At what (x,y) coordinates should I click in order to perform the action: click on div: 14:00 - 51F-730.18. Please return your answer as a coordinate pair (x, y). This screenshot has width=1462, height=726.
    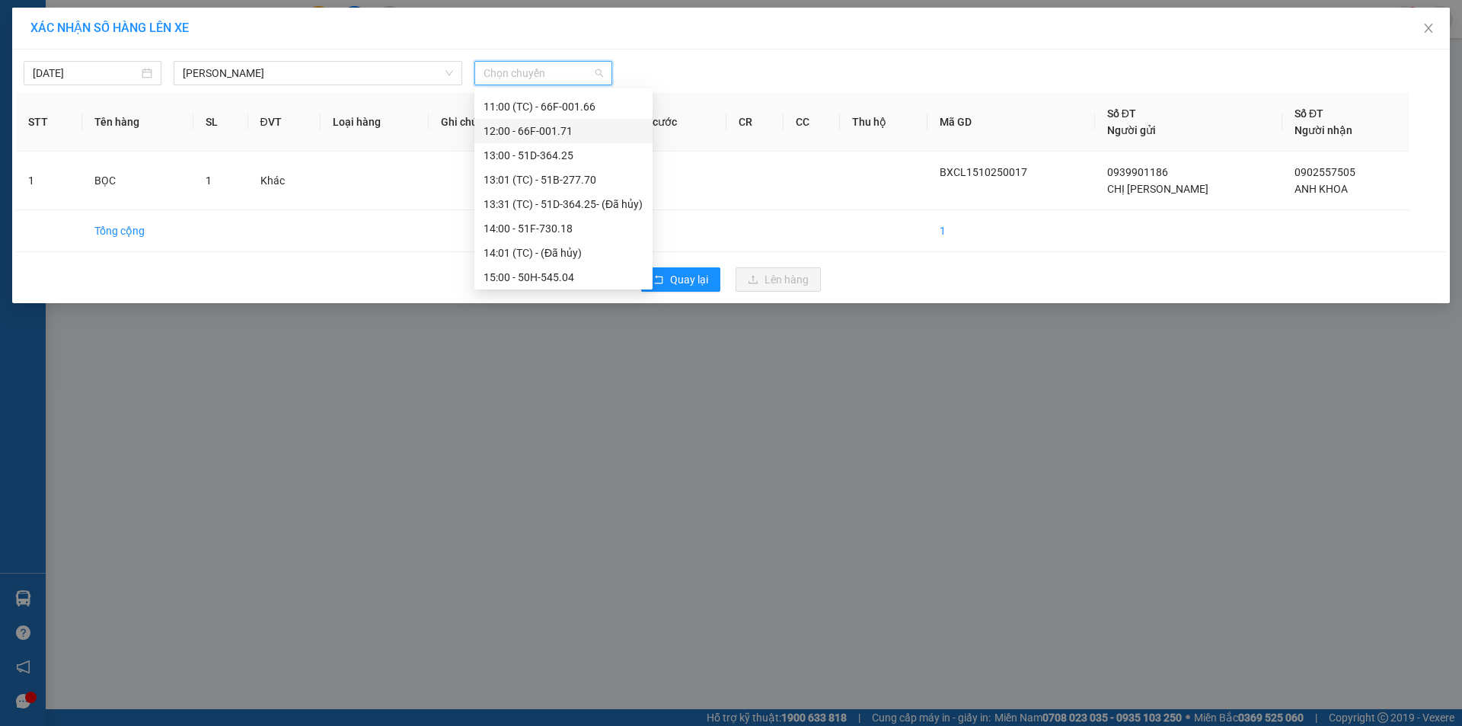
    Looking at the image, I should click on (563, 228).